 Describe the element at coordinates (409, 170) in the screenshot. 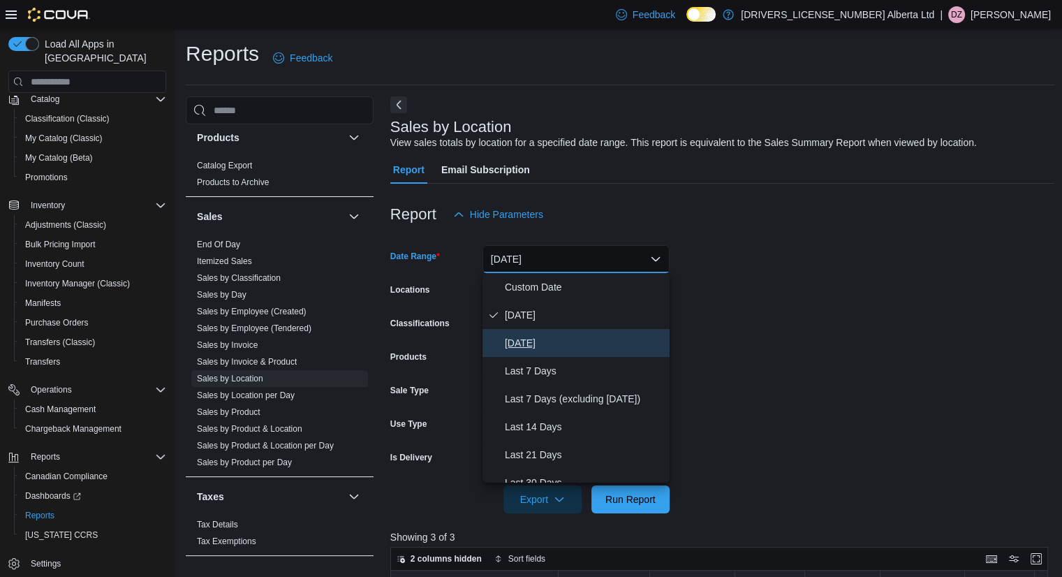

I see `span: Report` at that location.